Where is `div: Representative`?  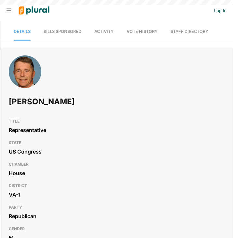
div: Representative is located at coordinates (117, 130).